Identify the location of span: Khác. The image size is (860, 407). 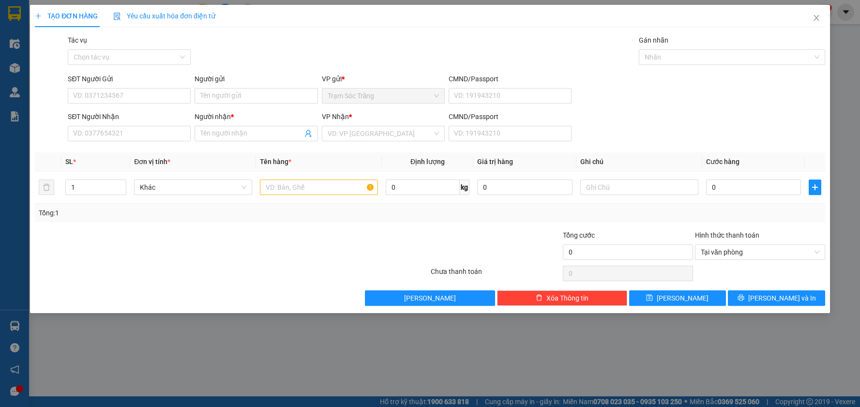
(193, 187).